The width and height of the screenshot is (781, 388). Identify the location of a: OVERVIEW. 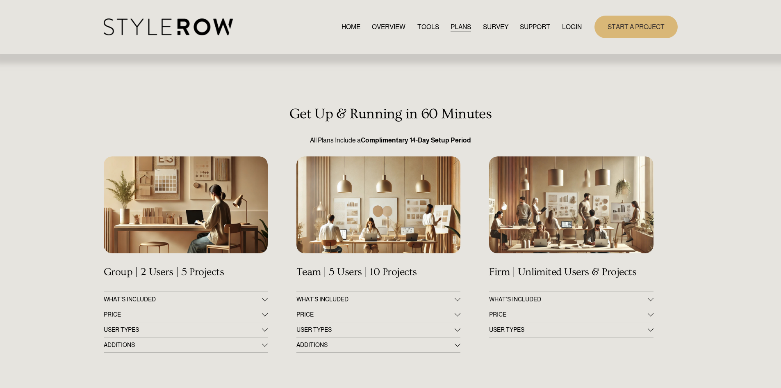
(389, 27).